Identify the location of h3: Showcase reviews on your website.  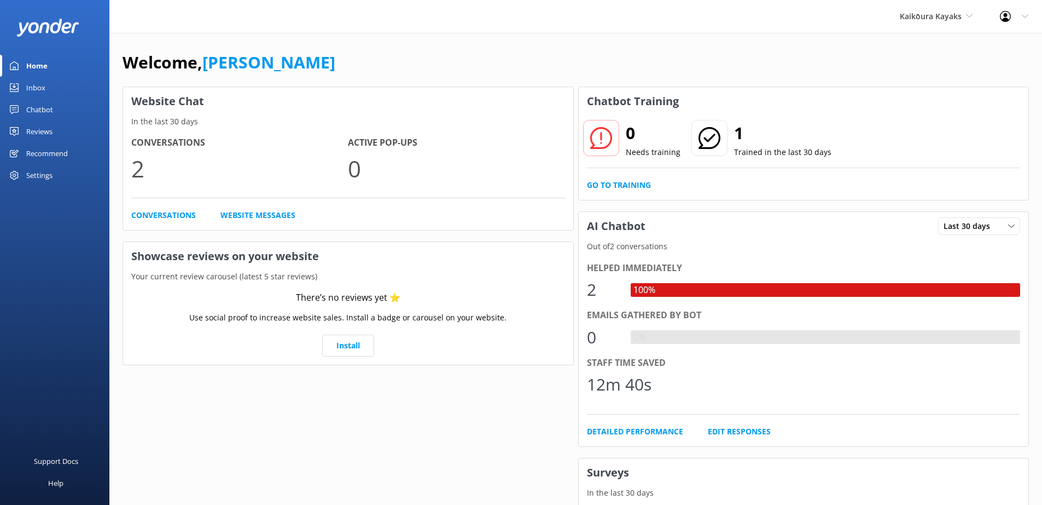
(348, 256).